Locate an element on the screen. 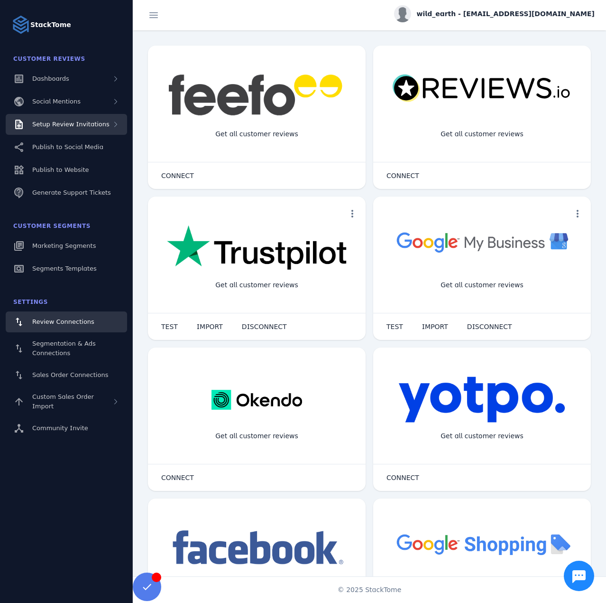 This screenshot has height=603, width=606. span: Customer Segments is located at coordinates (52, 226).